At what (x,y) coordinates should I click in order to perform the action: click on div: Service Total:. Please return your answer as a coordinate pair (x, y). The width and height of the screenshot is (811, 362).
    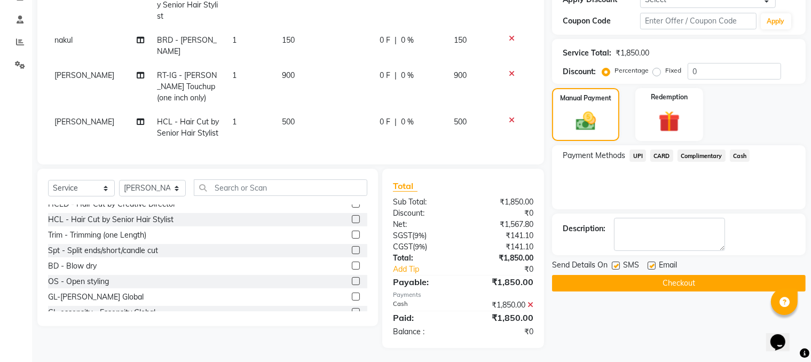
    Looking at the image, I should click on (587, 53).